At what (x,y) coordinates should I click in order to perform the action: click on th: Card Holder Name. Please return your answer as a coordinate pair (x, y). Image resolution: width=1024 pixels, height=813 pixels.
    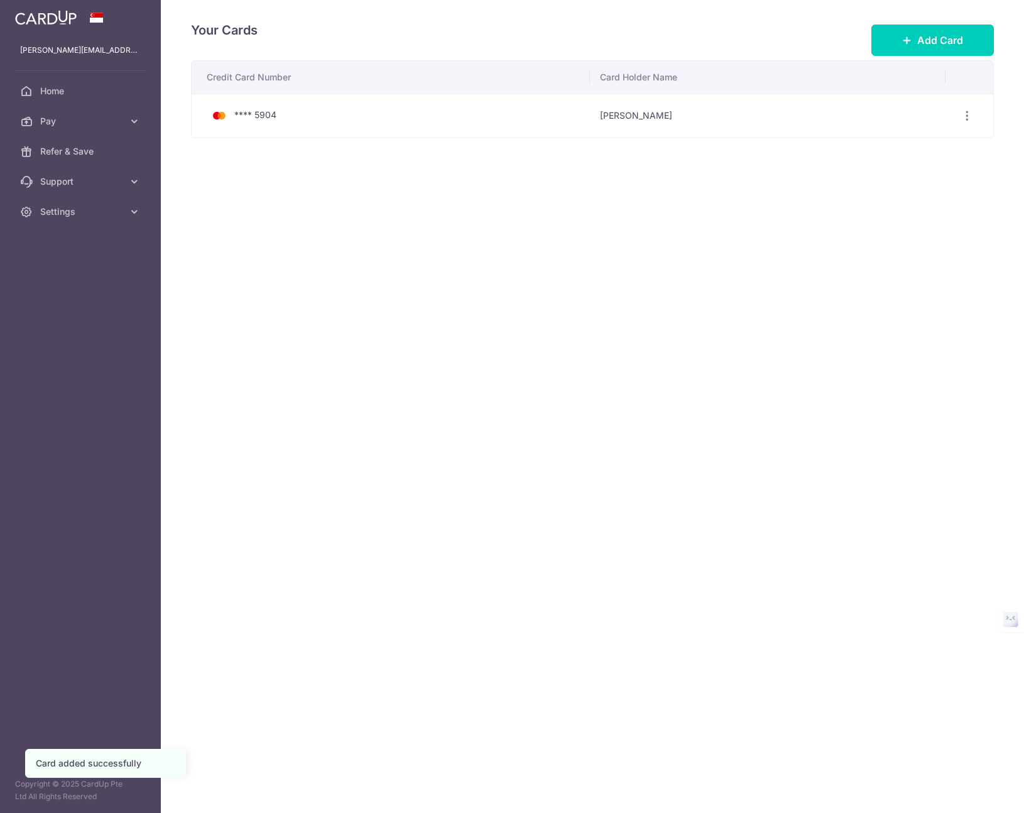
    Looking at the image, I should click on (767, 77).